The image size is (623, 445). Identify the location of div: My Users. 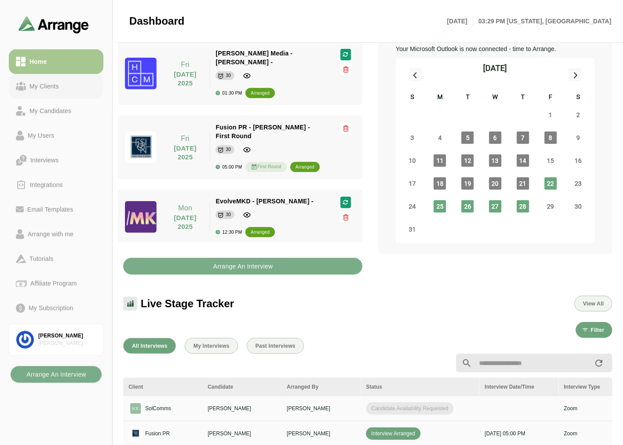
(41, 135).